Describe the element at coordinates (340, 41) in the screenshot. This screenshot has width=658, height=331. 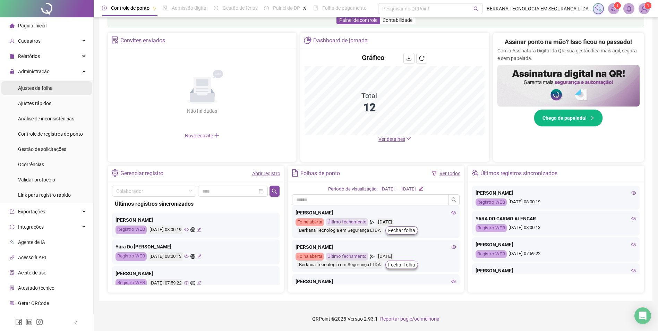
I see `div: Dashboard de jornada` at that location.